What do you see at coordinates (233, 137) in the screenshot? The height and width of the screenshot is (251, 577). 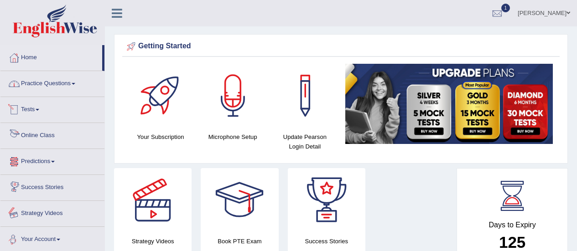 I see `h4: Microphone Setup` at bounding box center [233, 137].